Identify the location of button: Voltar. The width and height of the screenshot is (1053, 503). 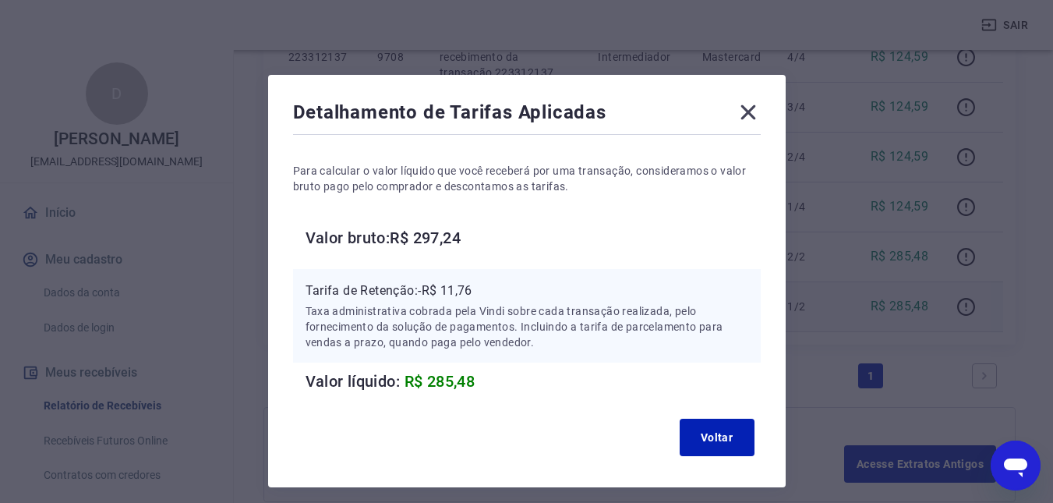
(717, 437).